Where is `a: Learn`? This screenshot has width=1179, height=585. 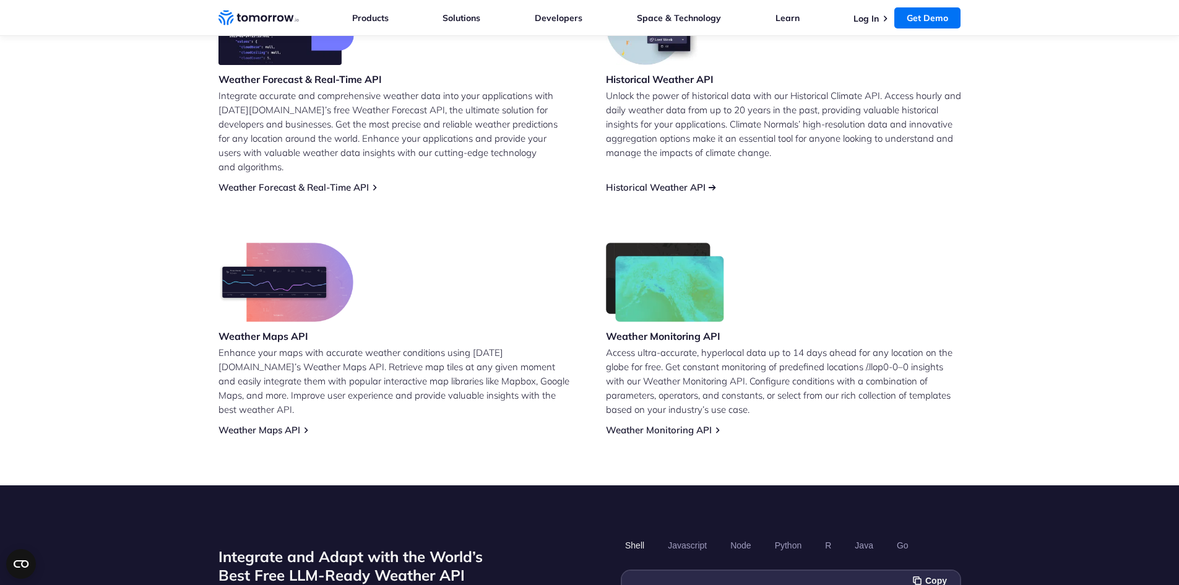 a: Learn is located at coordinates (787, 18).